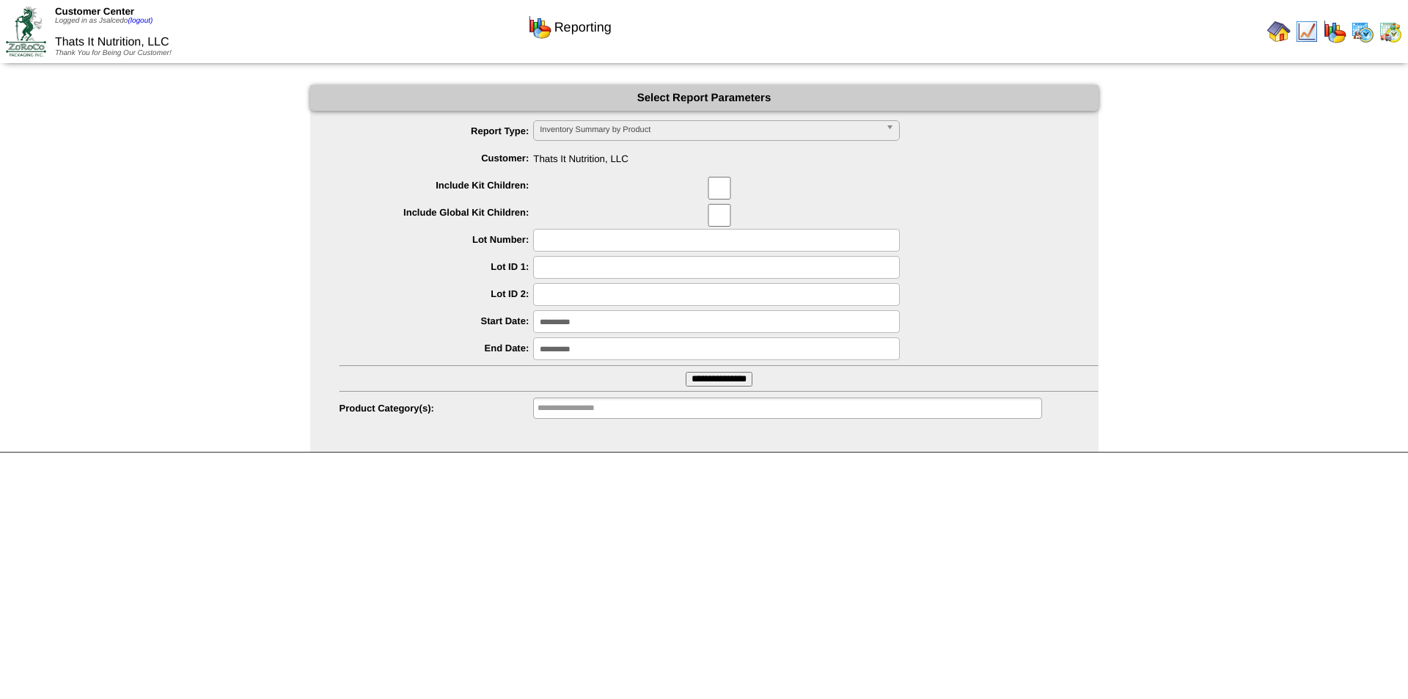  Describe the element at coordinates (103, 21) in the screenshot. I see `span: Logged in as Jsalcedo` at that location.